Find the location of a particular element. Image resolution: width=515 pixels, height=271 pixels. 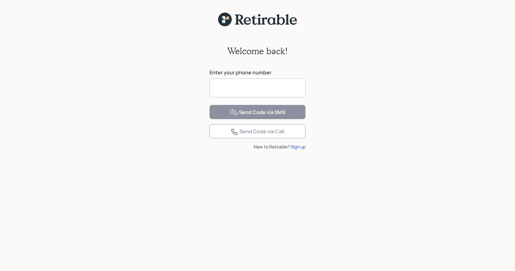

div: Send Code via Call is located at coordinates (257, 132).